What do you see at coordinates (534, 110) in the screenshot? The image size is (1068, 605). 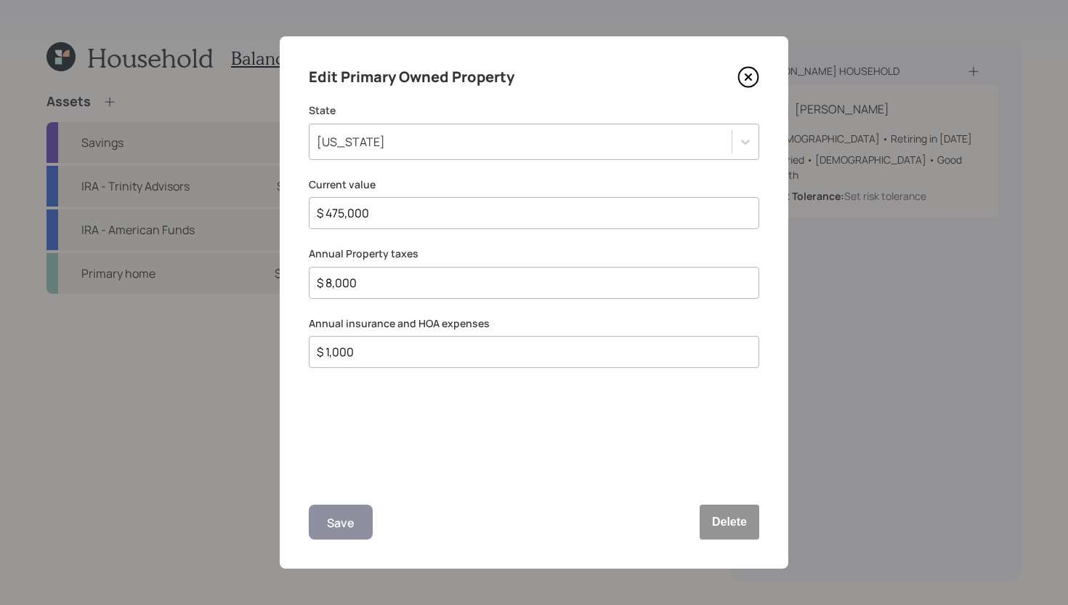 I see `label: State` at bounding box center [534, 110].